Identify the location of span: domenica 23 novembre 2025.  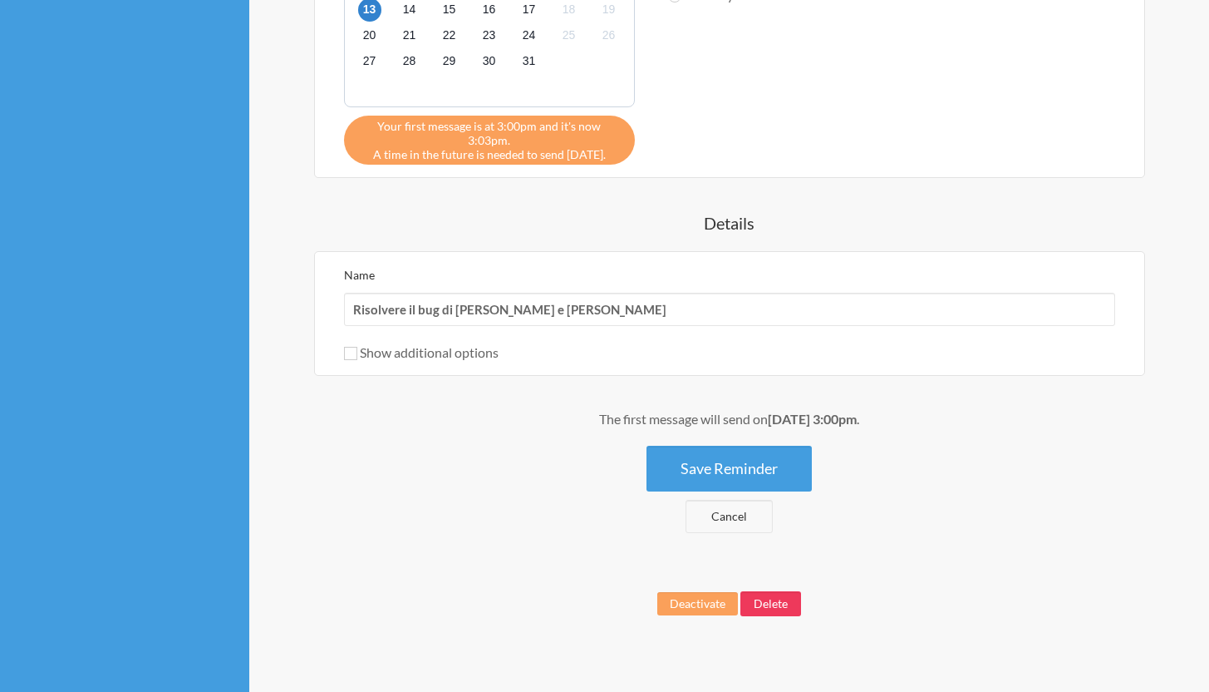
(490, 36).